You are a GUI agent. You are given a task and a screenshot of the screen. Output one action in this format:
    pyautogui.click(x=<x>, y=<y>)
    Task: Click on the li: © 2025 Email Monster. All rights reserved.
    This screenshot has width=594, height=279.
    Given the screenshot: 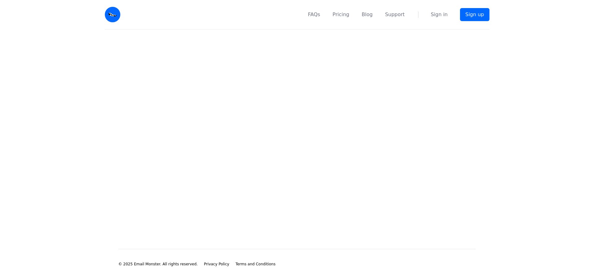 What is the action you would take?
    pyautogui.click(x=158, y=264)
    